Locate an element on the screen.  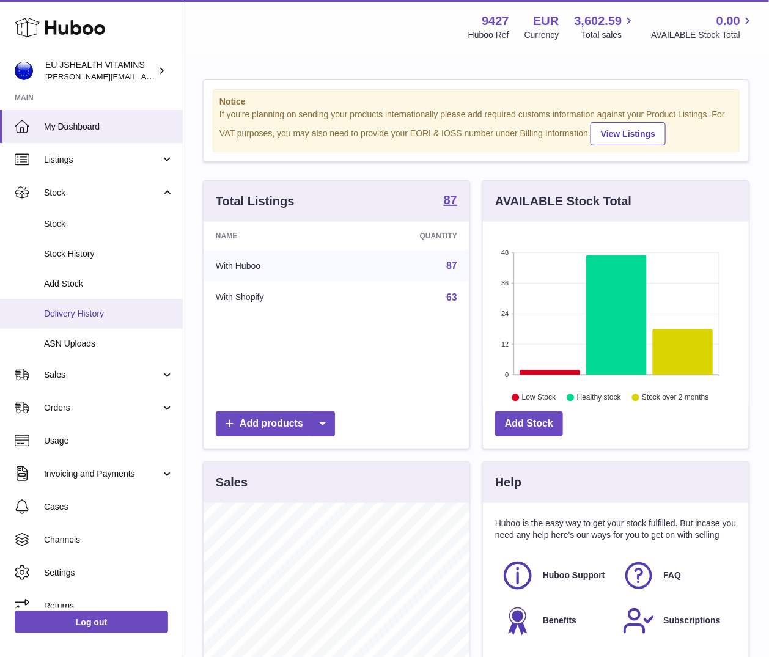
text: 36 is located at coordinates (505, 283).